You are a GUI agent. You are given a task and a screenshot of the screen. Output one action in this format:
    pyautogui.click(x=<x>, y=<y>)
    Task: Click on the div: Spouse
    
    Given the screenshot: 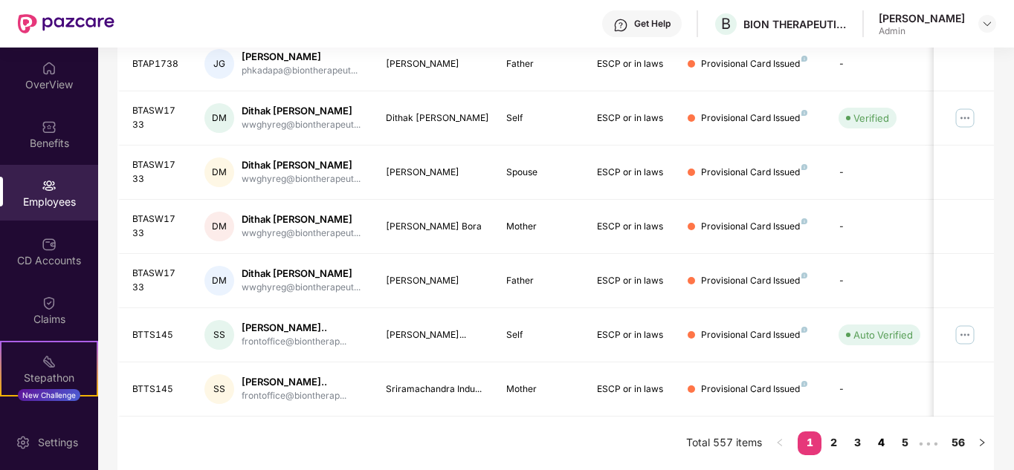 What is the action you would take?
    pyautogui.click(x=540, y=172)
    